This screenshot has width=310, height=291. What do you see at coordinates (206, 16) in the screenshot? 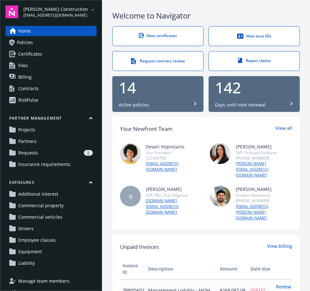
I see `div: Welcome to Navigator` at bounding box center [206, 16].